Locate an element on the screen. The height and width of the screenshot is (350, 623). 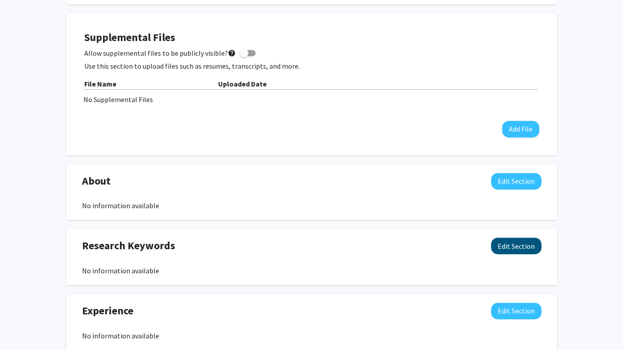
mat-icon: help is located at coordinates (232, 53).